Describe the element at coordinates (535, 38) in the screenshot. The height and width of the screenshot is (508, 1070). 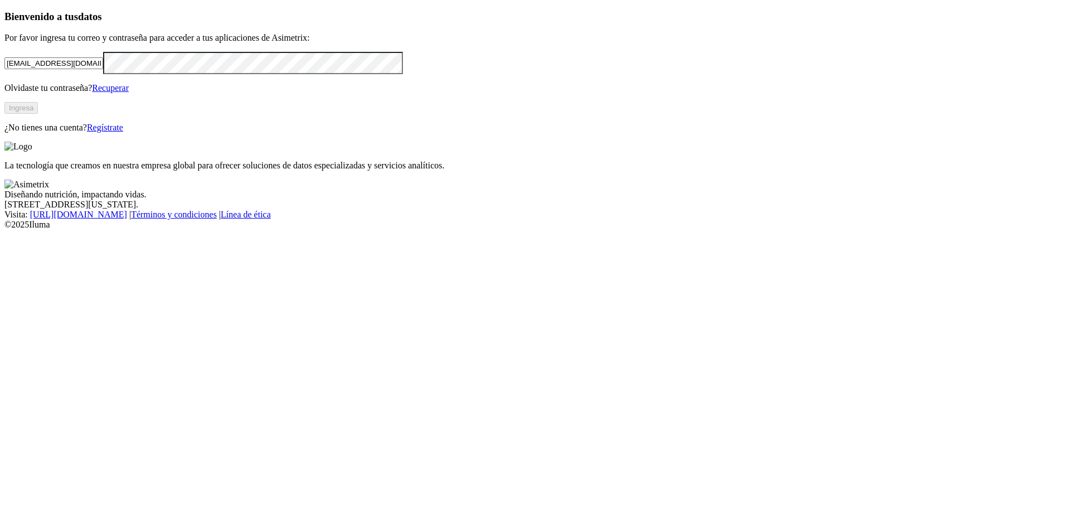
I see `p: Por favor ingresa tu correo y contraseña para acceder a tus aplicaciones de Asimetrix:` at that location.